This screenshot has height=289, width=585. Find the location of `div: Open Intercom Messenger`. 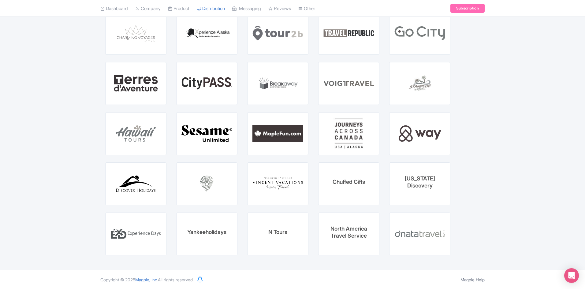

div: Open Intercom Messenger is located at coordinates (571, 275).